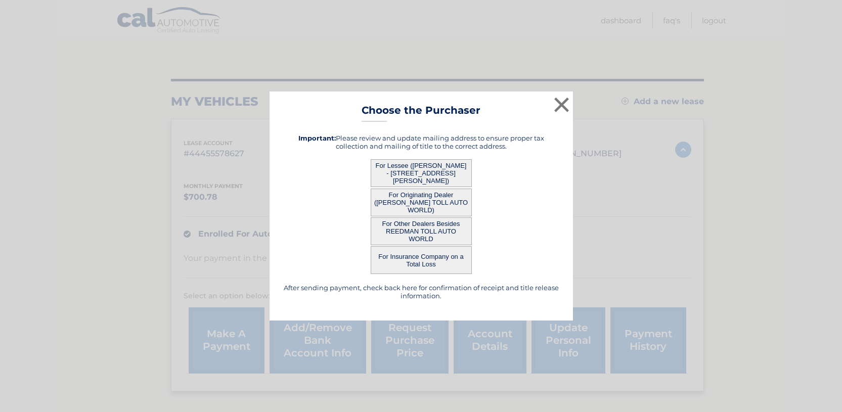 This screenshot has height=412, width=842. I want to click on h5: Please review and update mailing address to ensure proper tax collection and mailing of title to ..., so click(421, 142).